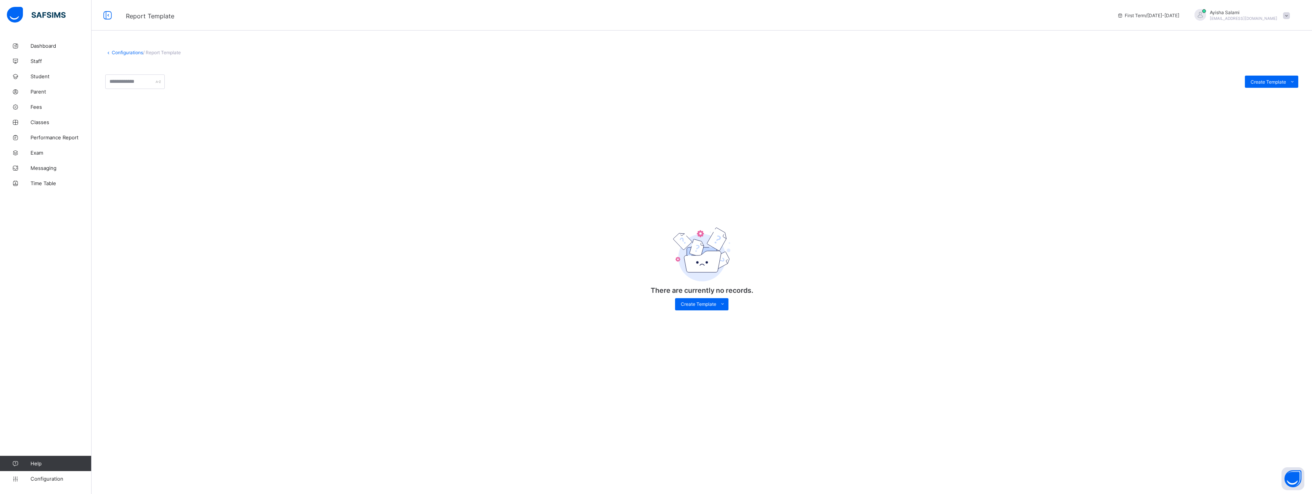 The height and width of the screenshot is (494, 1312). I want to click on img: safsims, so click(36, 15).